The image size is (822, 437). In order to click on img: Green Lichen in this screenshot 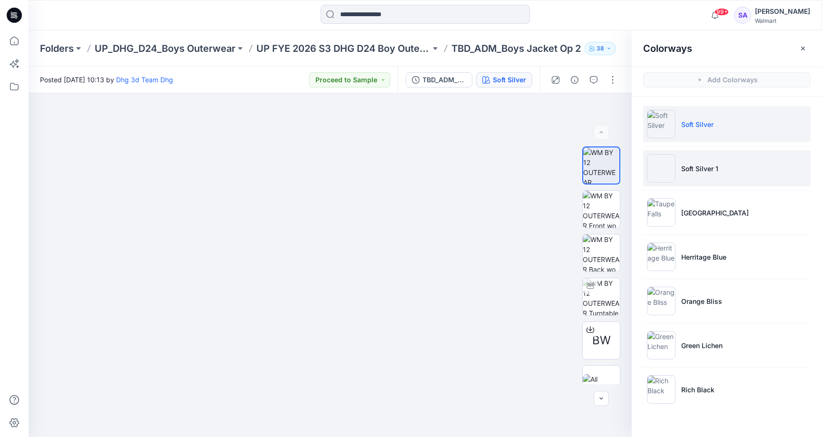, I will do `click(661, 345)`.